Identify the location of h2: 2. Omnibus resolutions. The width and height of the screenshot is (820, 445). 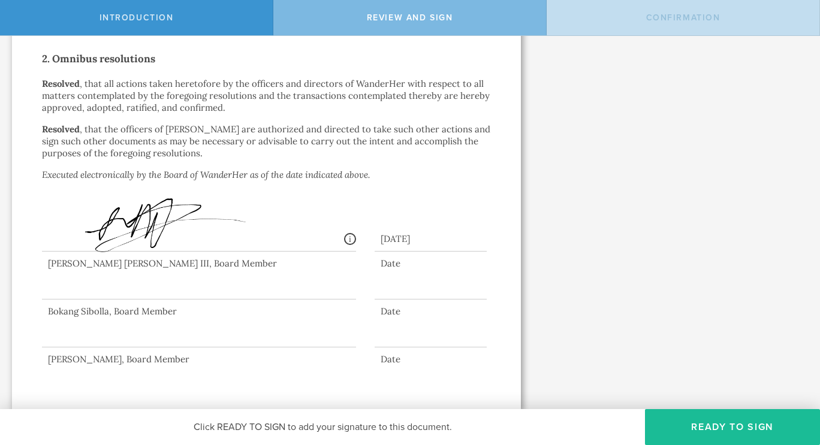
(266, 59).